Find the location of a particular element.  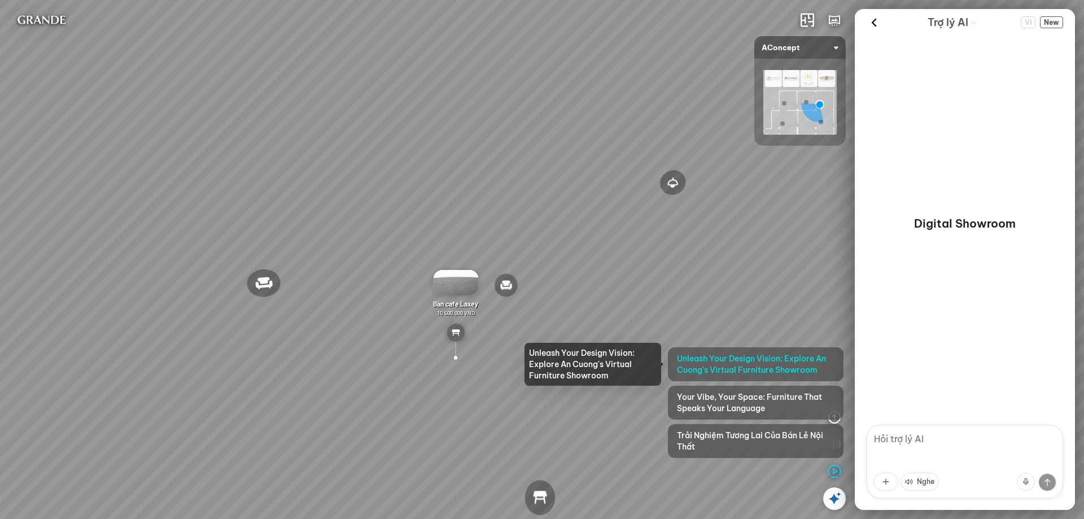

img: logo is located at coordinates (41, 20).